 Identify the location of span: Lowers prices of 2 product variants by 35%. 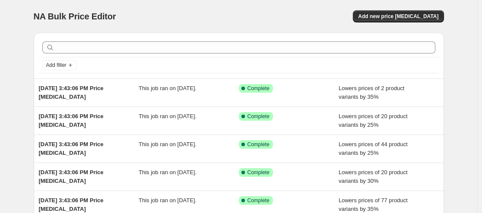
(372, 92).